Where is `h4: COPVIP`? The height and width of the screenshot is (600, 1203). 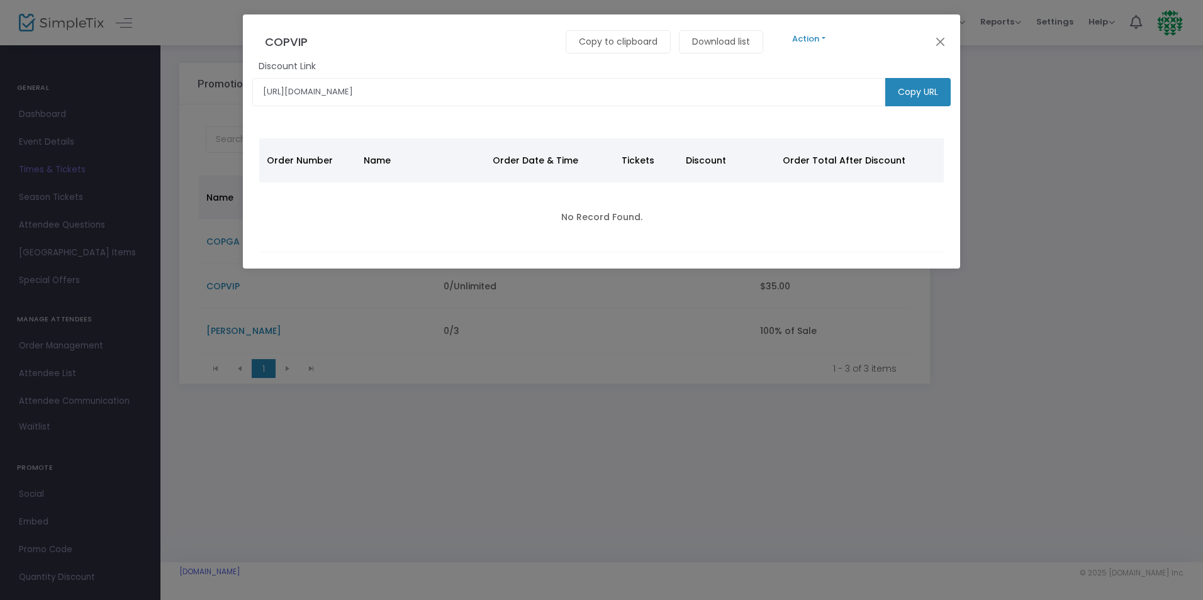
h4: COPVIP is located at coordinates (293, 42).